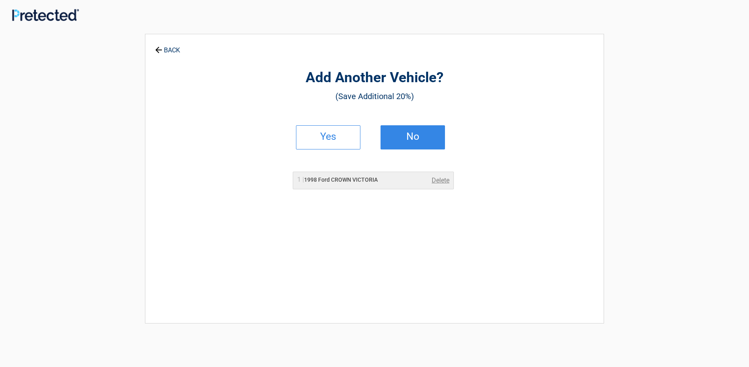 The image size is (749, 367). I want to click on h2: Add Another Vehicle?, so click(375, 78).